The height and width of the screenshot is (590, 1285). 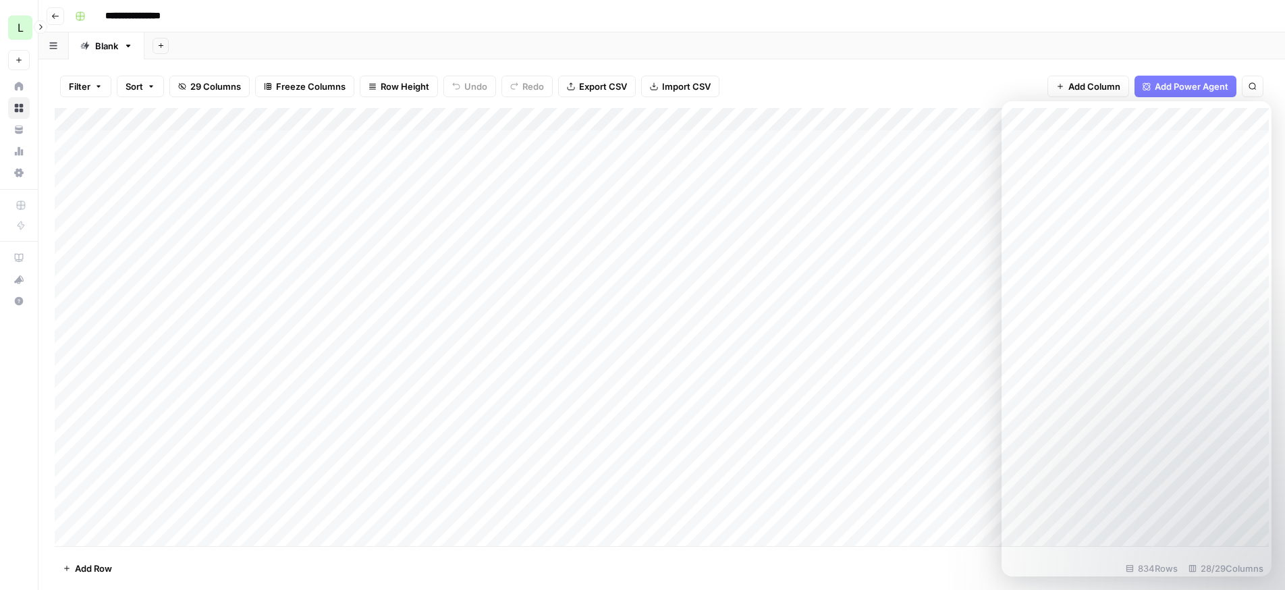 I want to click on button: Import CSV, so click(x=680, y=86).